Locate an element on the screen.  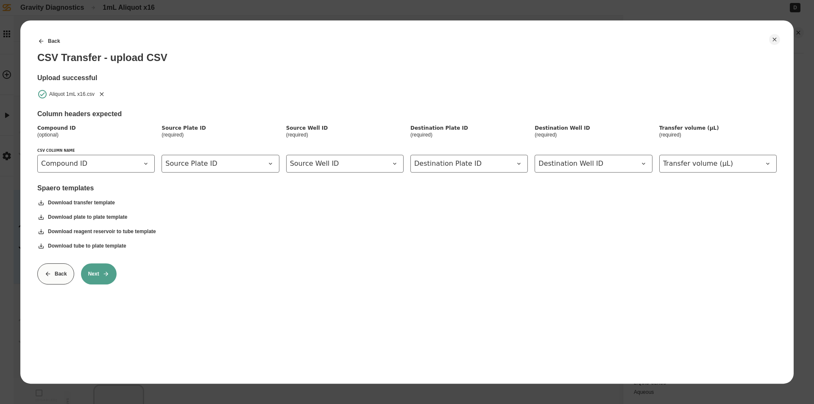
span: Destination Plate ID is located at coordinates (464, 164).